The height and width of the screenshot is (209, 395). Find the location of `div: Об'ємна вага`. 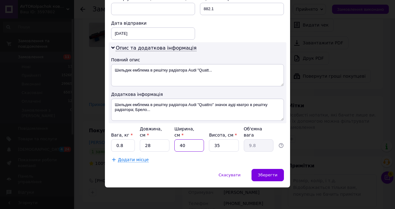

div: Об'ємна вага is located at coordinates (259, 132).